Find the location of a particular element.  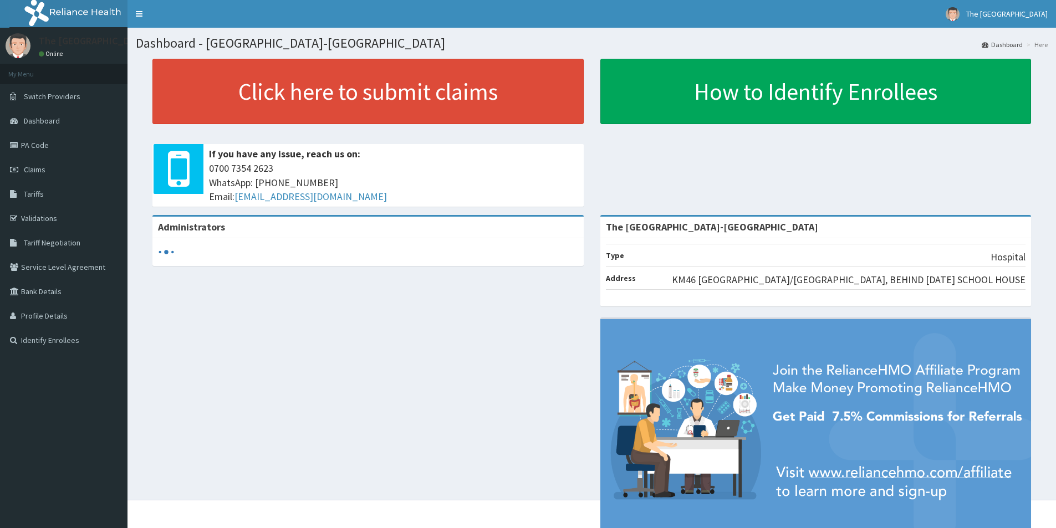

span: Claims is located at coordinates (34, 170).